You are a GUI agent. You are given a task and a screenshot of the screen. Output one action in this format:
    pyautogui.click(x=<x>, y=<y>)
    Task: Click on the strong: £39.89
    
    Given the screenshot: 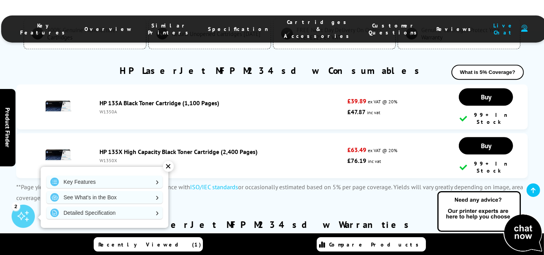 What is the action you would take?
    pyautogui.click(x=357, y=101)
    